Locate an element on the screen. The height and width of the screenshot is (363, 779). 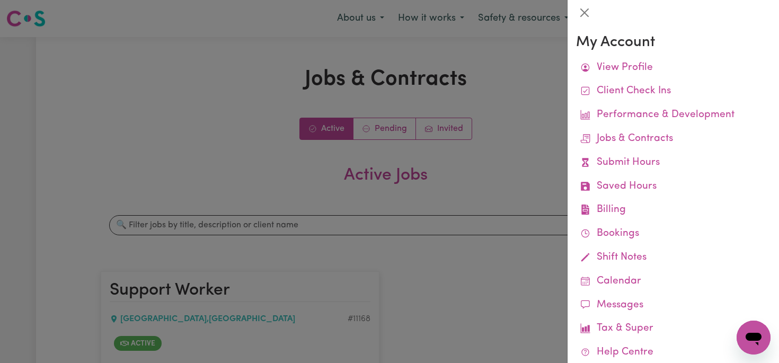
a: Shift Notes is located at coordinates (673, 257).